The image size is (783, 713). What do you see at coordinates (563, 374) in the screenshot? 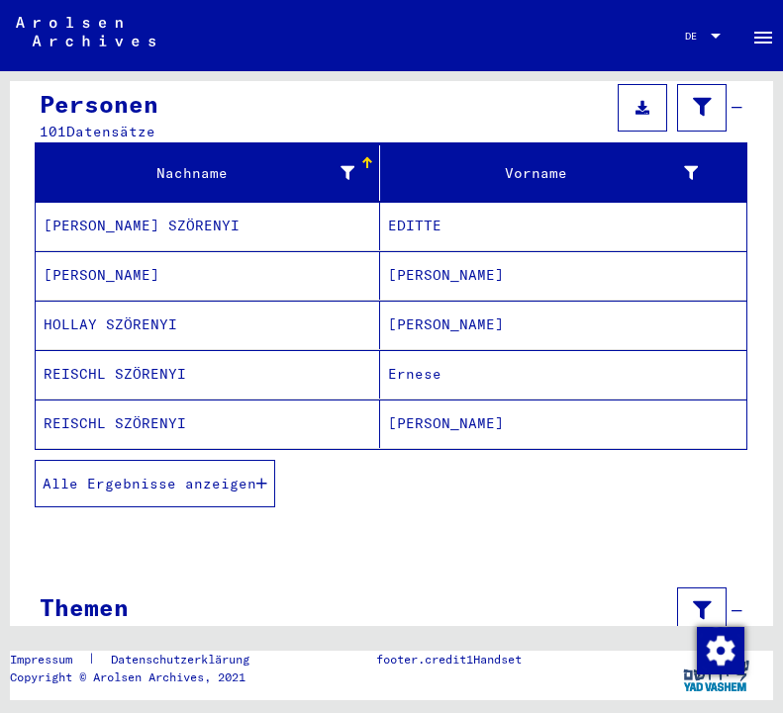
I see `mat-cell: Ernese` at bounding box center [563, 374].